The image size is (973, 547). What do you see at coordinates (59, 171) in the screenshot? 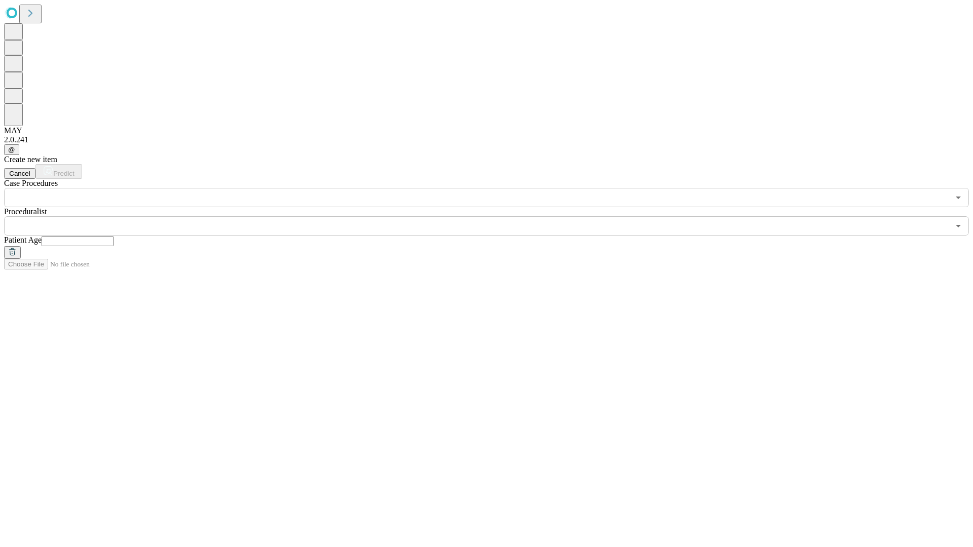
I see `button: Predict` at bounding box center [59, 171].